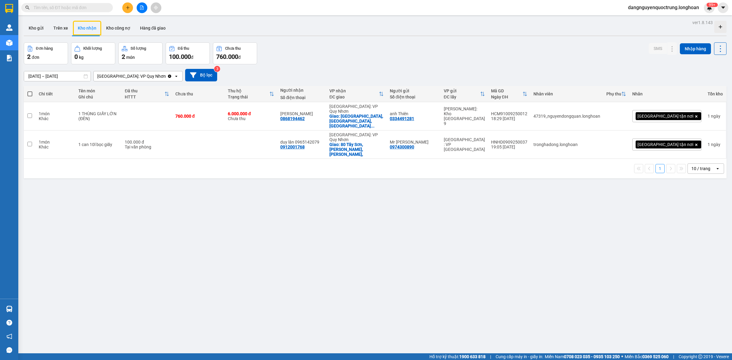 The height and width of the screenshot is (360, 732). I want to click on span: message, so click(9, 350).